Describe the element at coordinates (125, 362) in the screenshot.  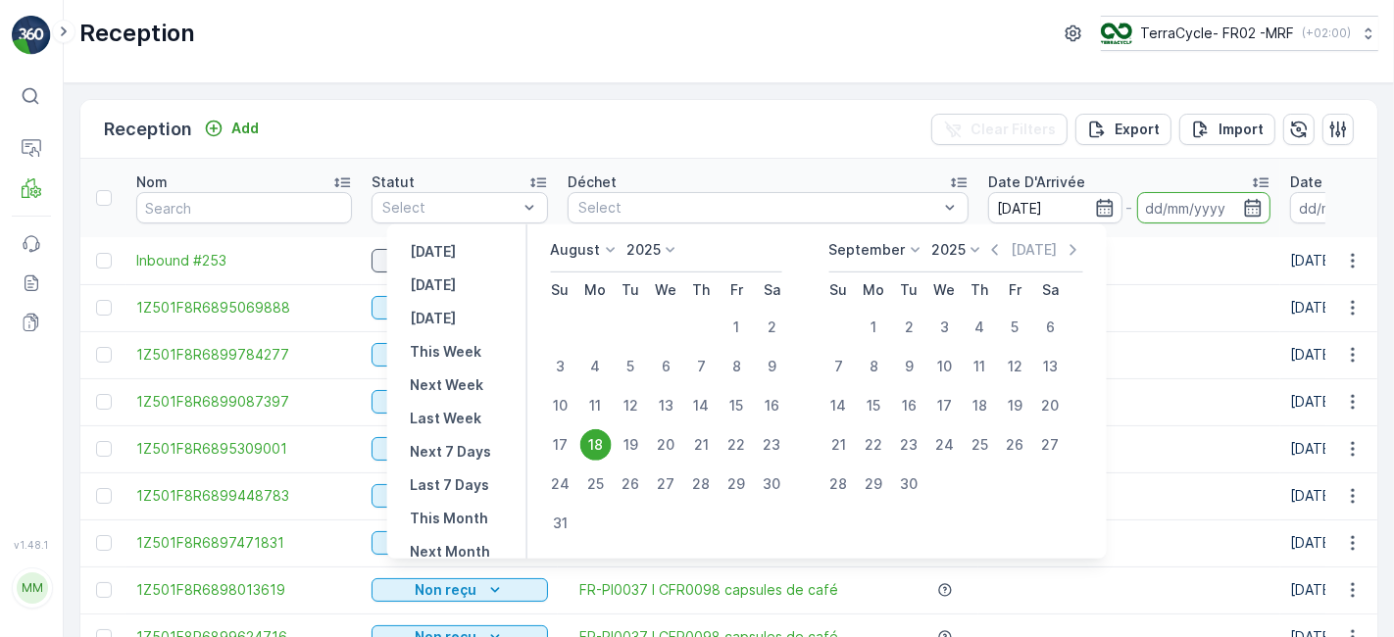
I see `span: 217.32` at that location.